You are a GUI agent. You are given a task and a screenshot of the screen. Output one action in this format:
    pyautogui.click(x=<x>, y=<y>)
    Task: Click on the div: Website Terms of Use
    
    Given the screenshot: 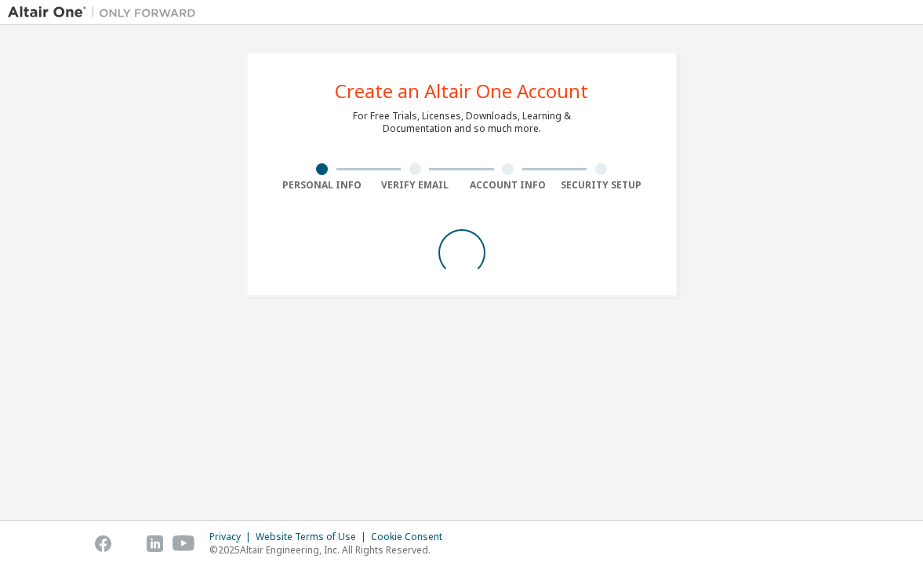 What is the action you would take?
    pyautogui.click(x=313, y=537)
    